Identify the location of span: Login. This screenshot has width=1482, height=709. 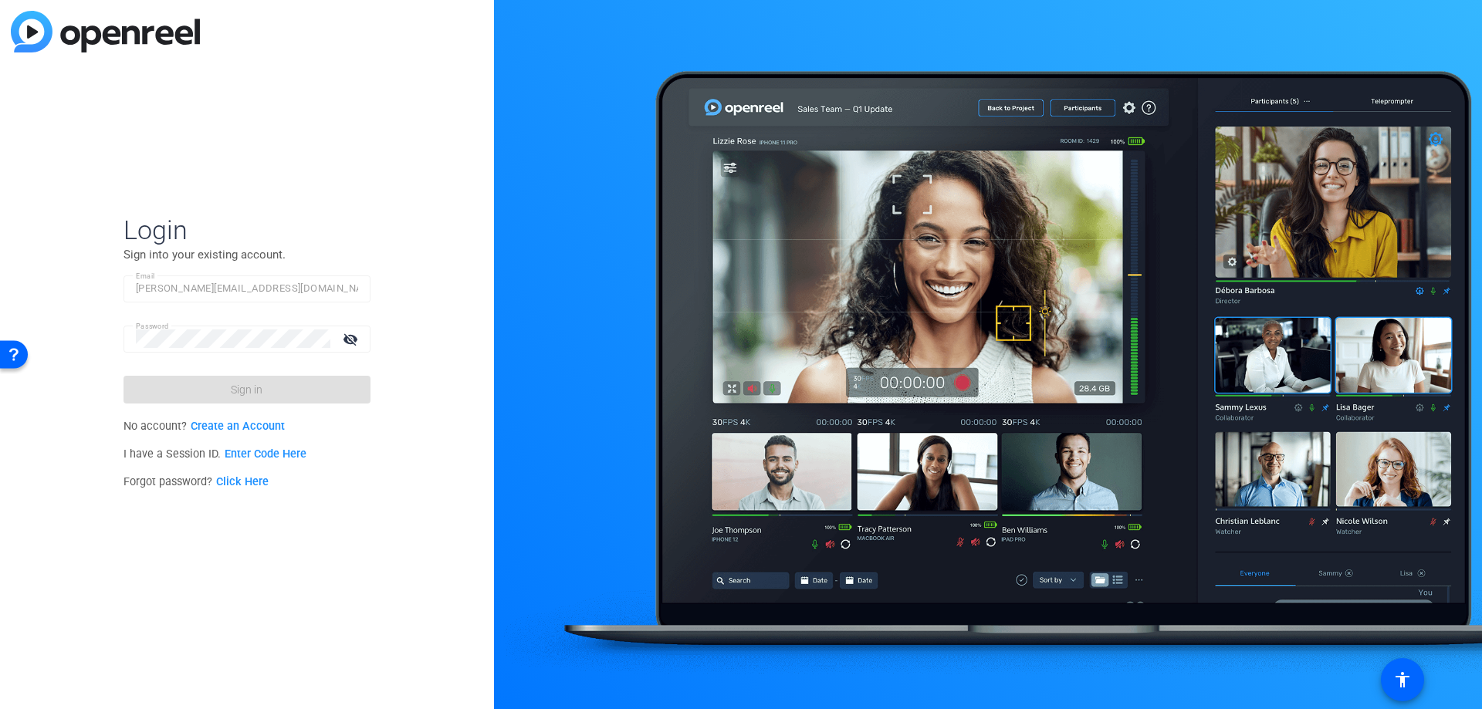
(247, 230).